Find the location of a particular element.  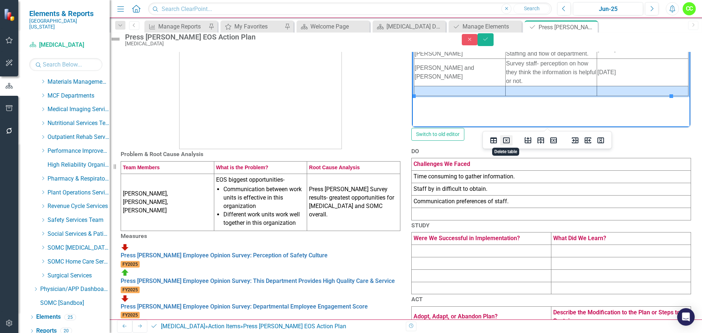

a: Plant Operations Services is located at coordinates (79, 193).